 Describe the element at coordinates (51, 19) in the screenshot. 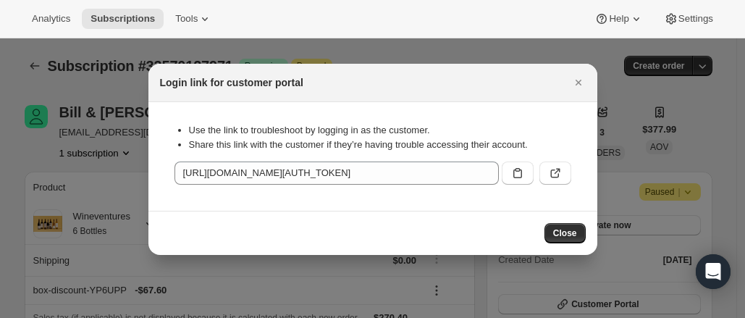

I see `button: Analytics` at that location.